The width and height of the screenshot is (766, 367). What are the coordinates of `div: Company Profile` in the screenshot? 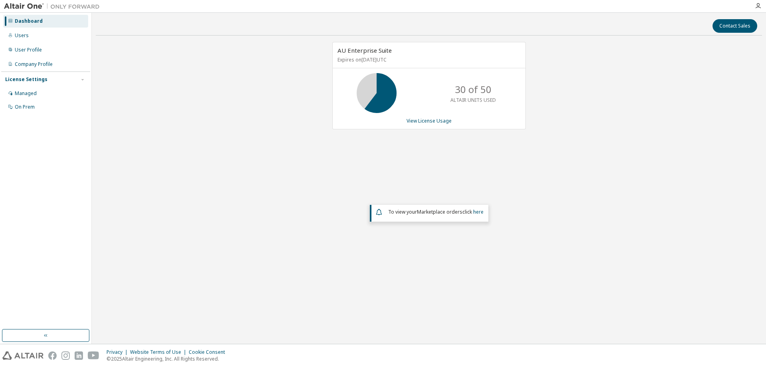 It's located at (34, 64).